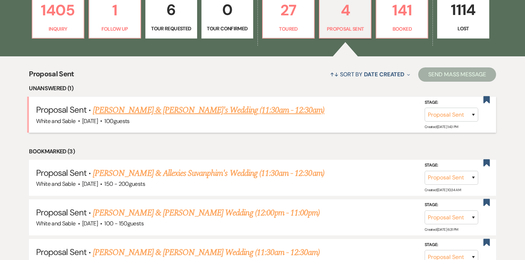 Image resolution: width=525 pixels, height=260 pixels. I want to click on p: Toured, so click(288, 29).